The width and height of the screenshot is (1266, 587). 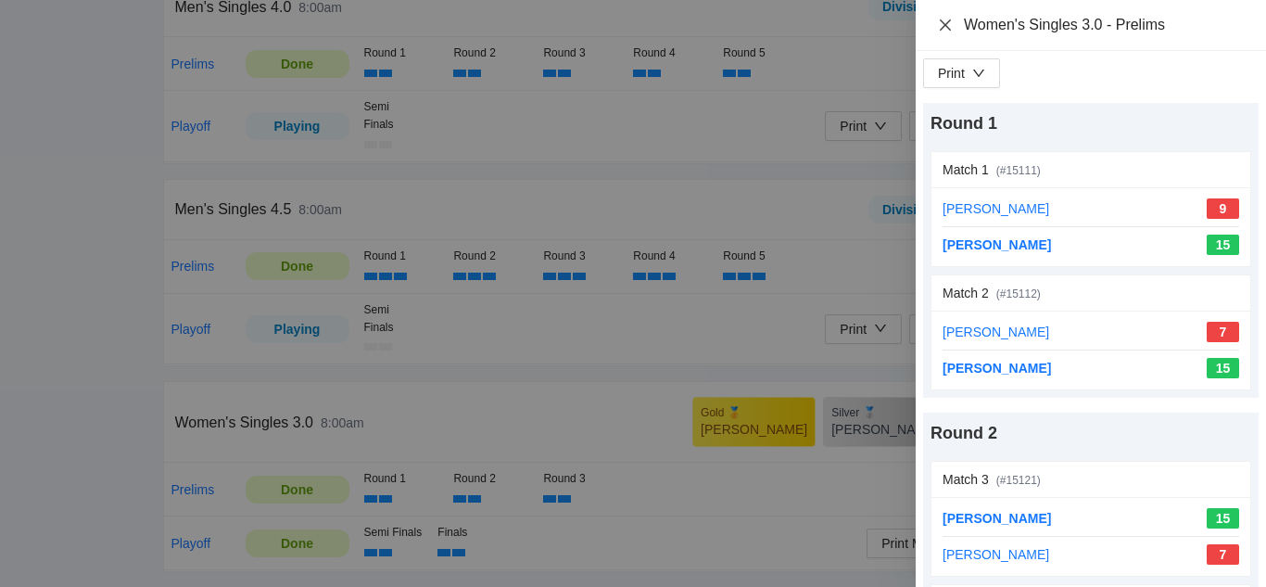 I want to click on div: Round 2, so click(x=1091, y=433).